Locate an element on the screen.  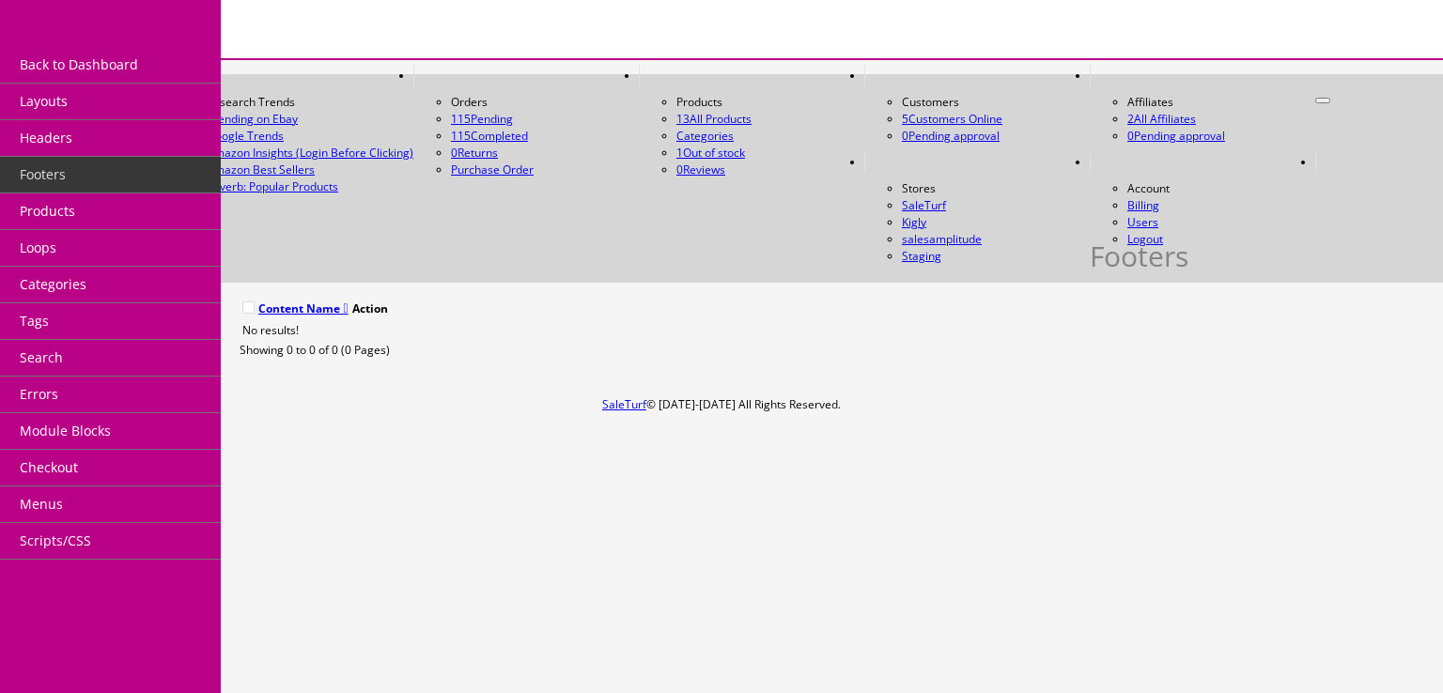
span: Checkout is located at coordinates (49, 467).